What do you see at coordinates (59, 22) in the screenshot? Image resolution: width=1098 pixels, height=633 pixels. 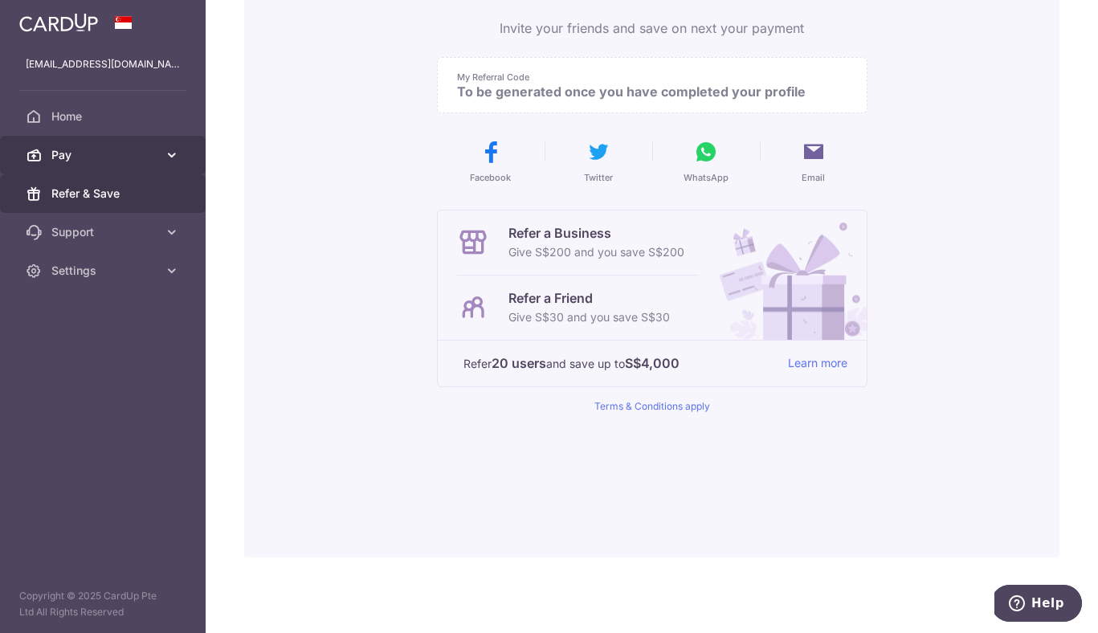 I see `img: CardUp` at bounding box center [59, 22].